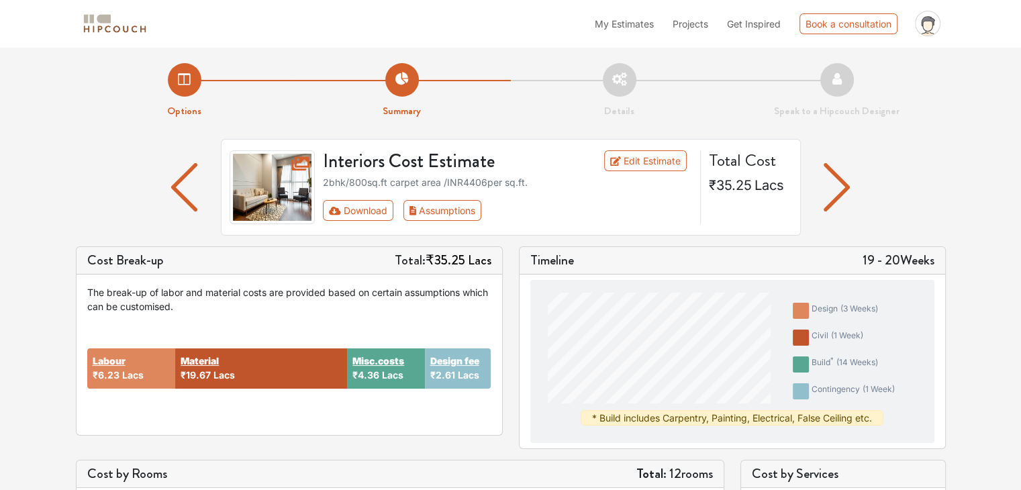 This screenshot has width=1021, height=490. What do you see at coordinates (837, 337) in the screenshot?
I see `div: civil` at bounding box center [837, 337].